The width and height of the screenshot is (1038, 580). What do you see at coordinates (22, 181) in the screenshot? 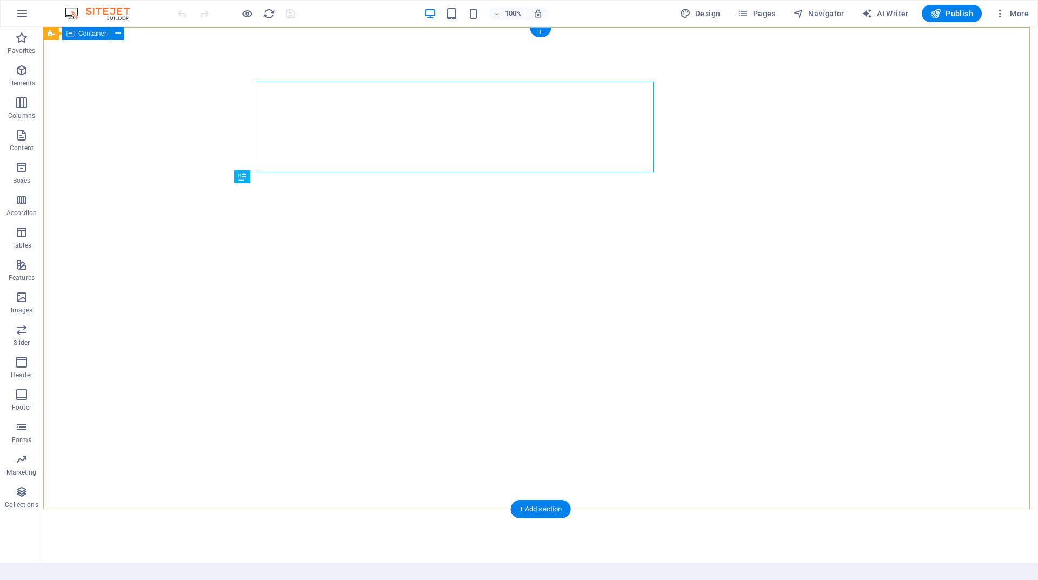
I see `p: Boxes` at bounding box center [22, 181].